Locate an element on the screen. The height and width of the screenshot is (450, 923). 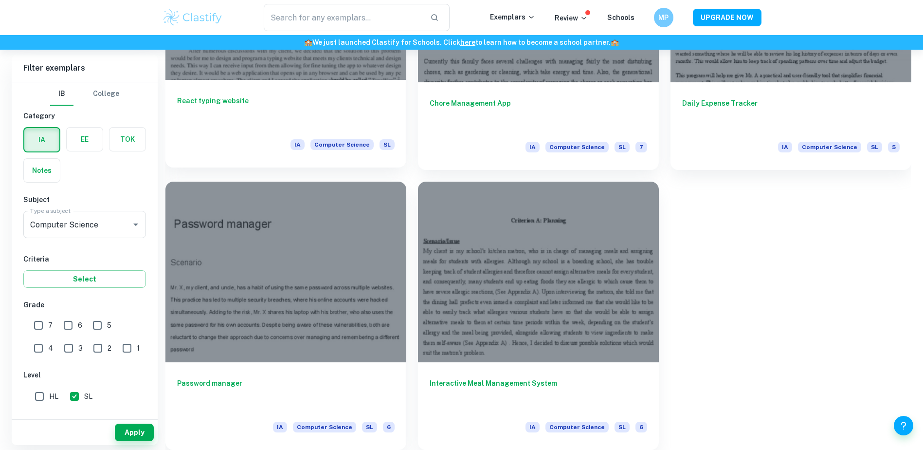
a: Clastify logo is located at coordinates (193, 18).